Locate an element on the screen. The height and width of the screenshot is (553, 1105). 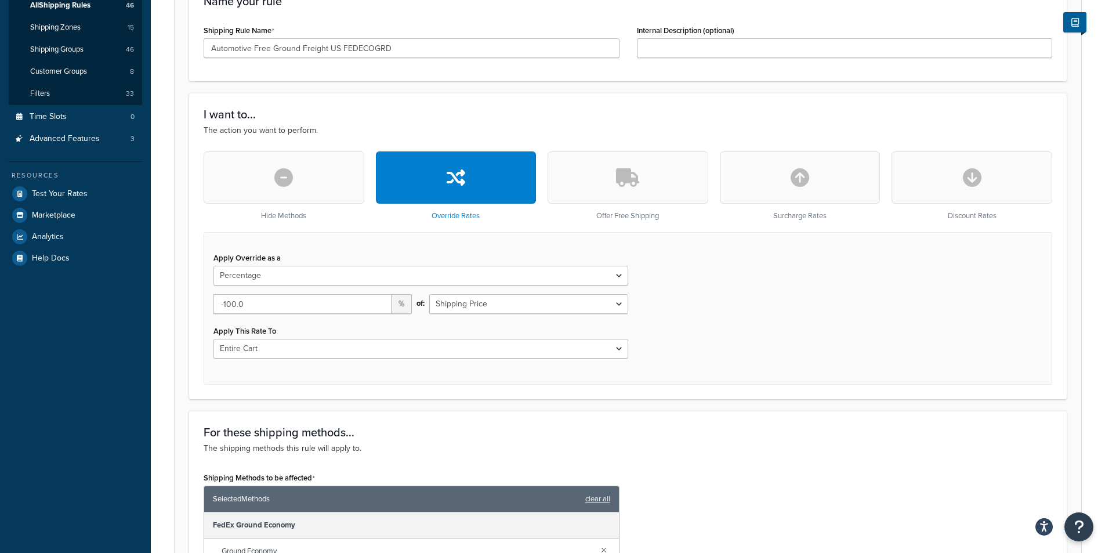
li: Filters is located at coordinates (75, 93).